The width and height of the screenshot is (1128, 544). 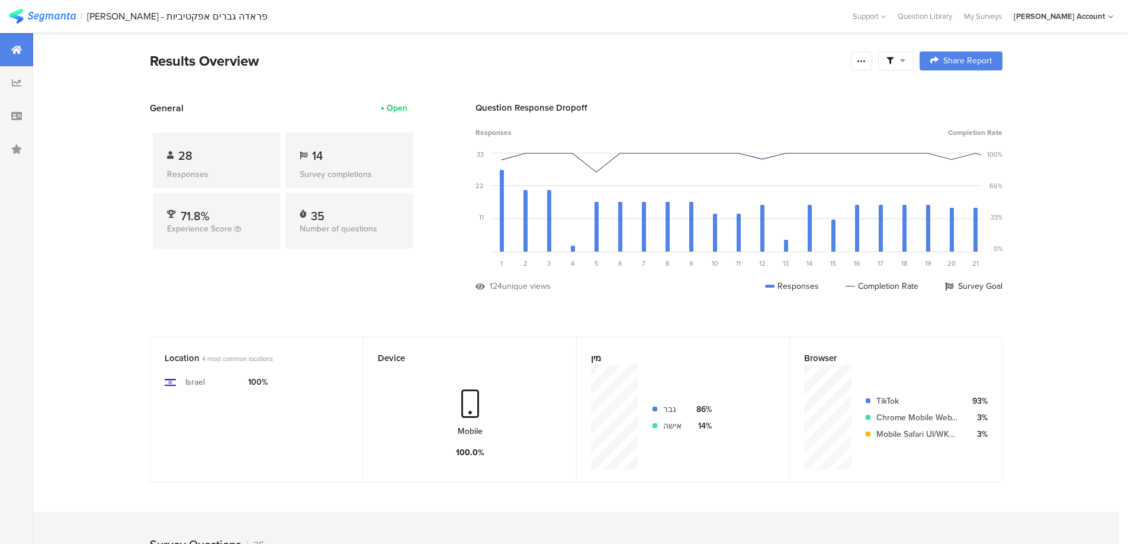 I want to click on div: unique views, so click(x=526, y=286).